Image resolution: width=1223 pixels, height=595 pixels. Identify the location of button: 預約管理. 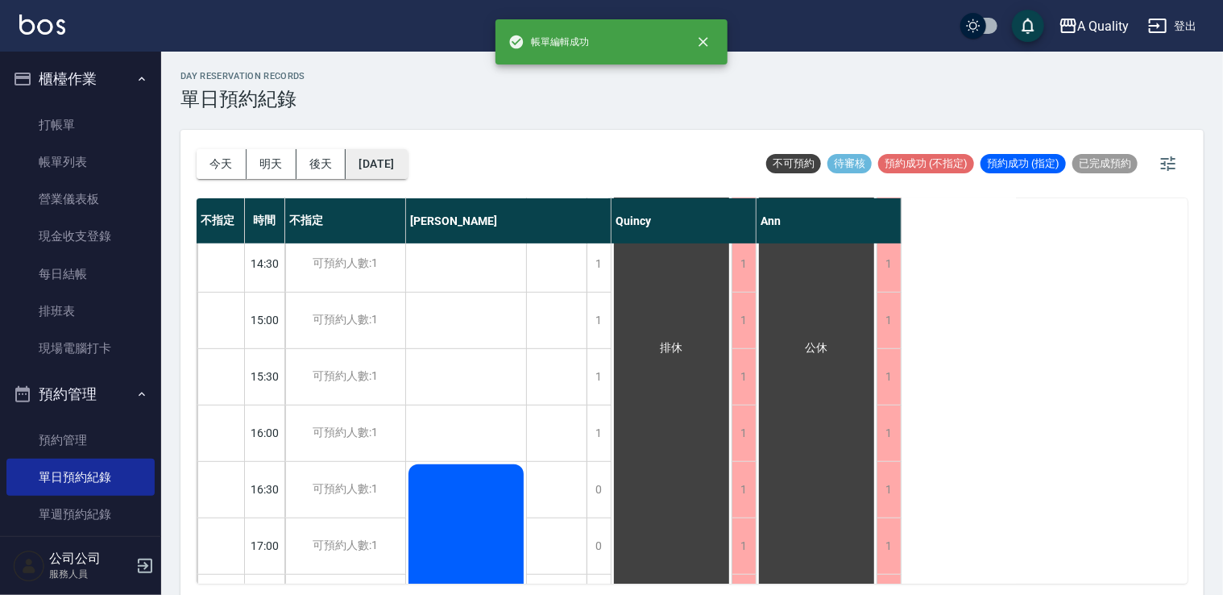
(81, 394).